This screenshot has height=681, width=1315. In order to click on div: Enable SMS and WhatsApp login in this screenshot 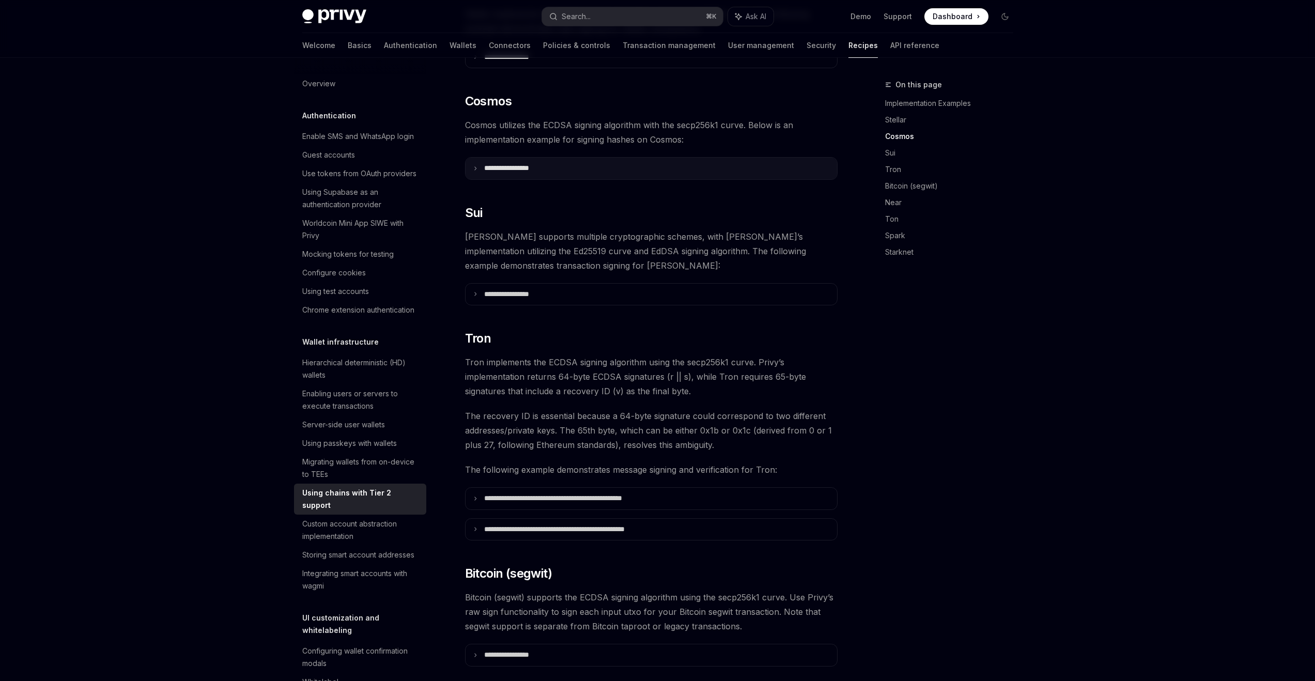, I will do `click(358, 136)`.